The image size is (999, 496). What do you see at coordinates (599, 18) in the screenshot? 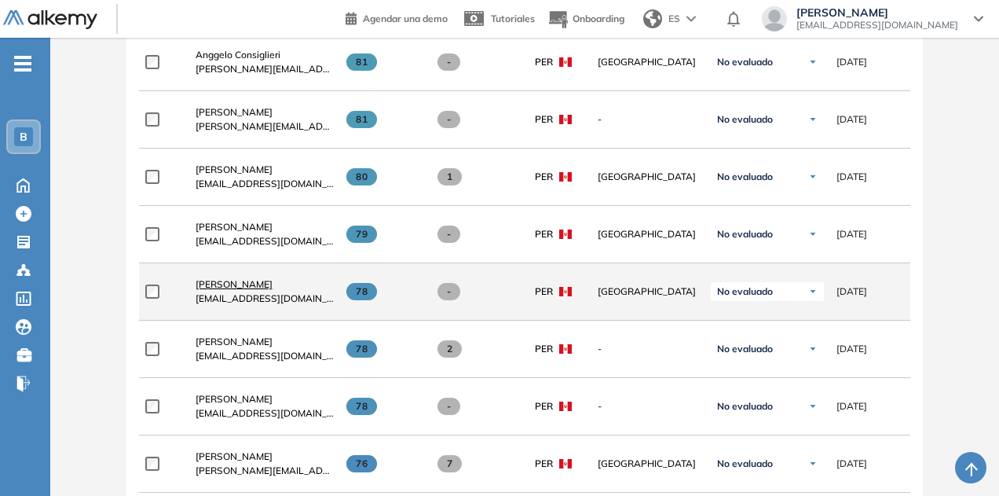
I see `span: Onboarding` at bounding box center [599, 18].